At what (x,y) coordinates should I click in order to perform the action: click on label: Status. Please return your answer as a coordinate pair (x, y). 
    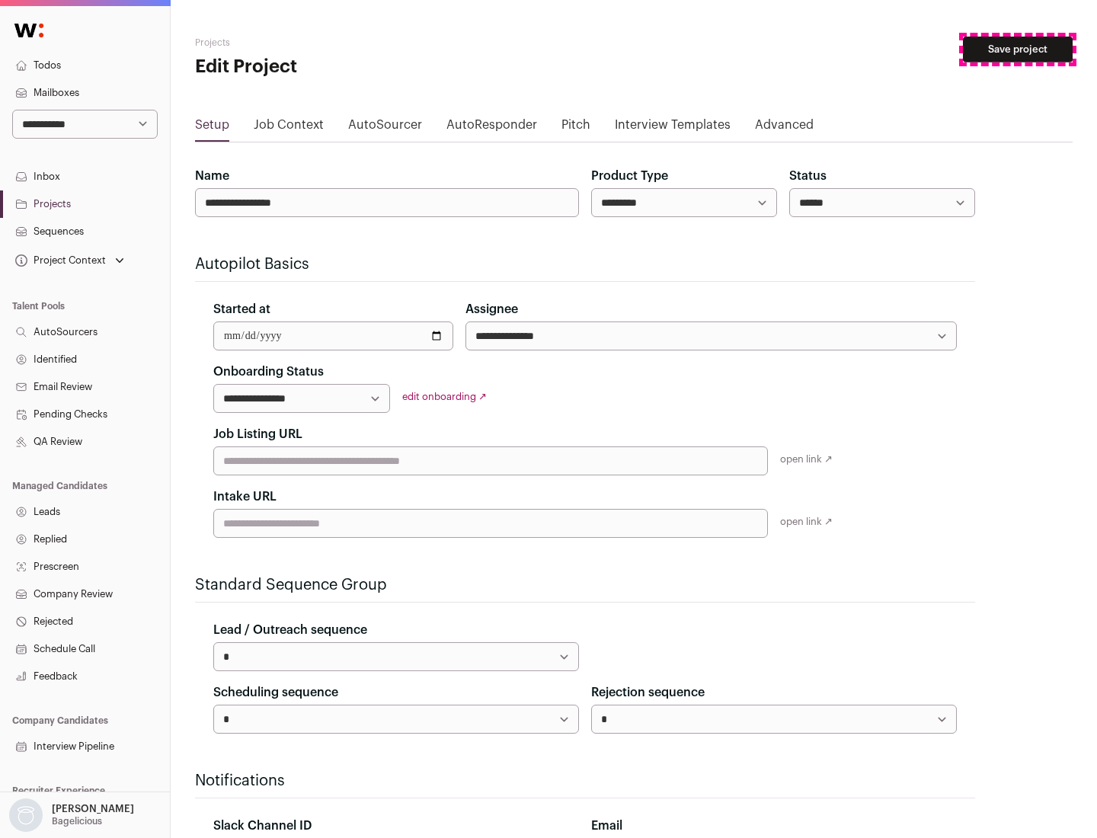
    Looking at the image, I should click on (807, 176).